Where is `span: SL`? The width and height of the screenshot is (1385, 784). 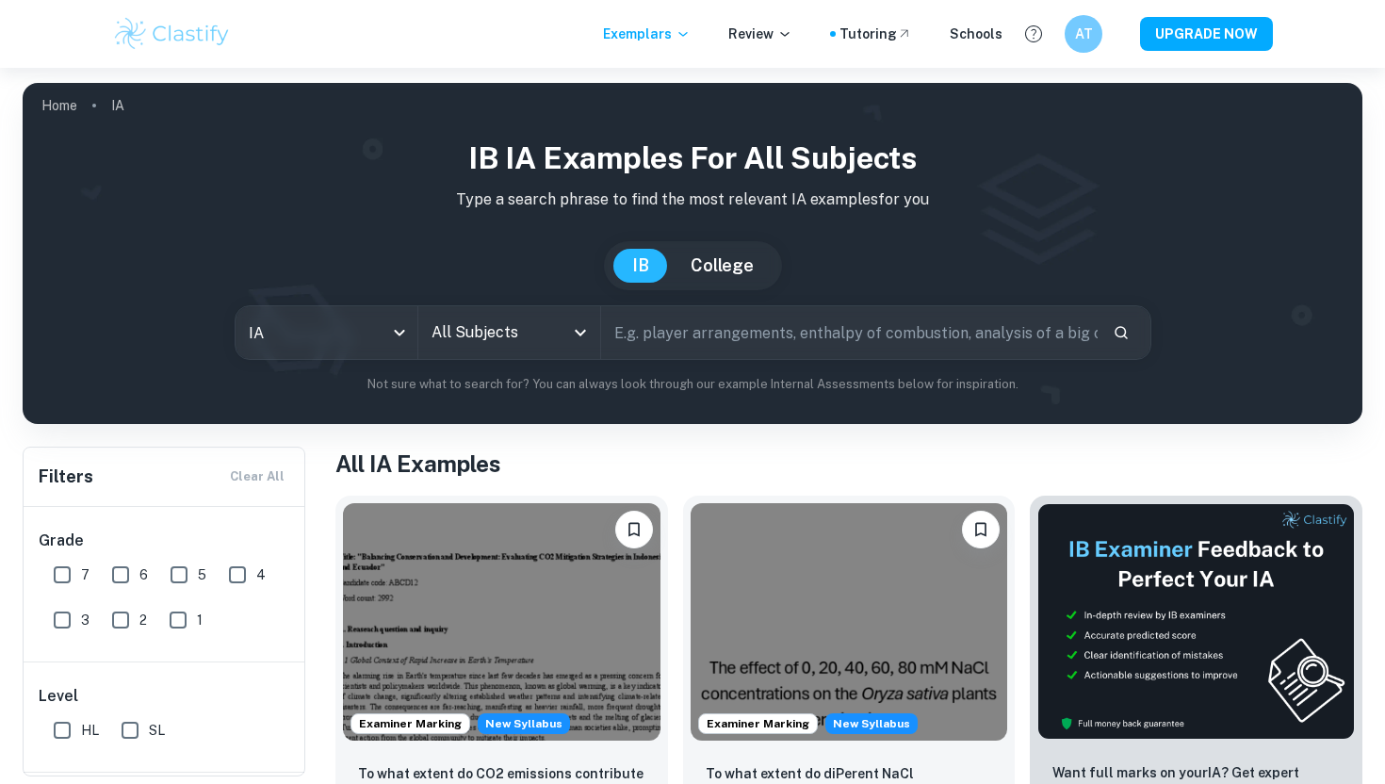 span: SL is located at coordinates (156, 730).